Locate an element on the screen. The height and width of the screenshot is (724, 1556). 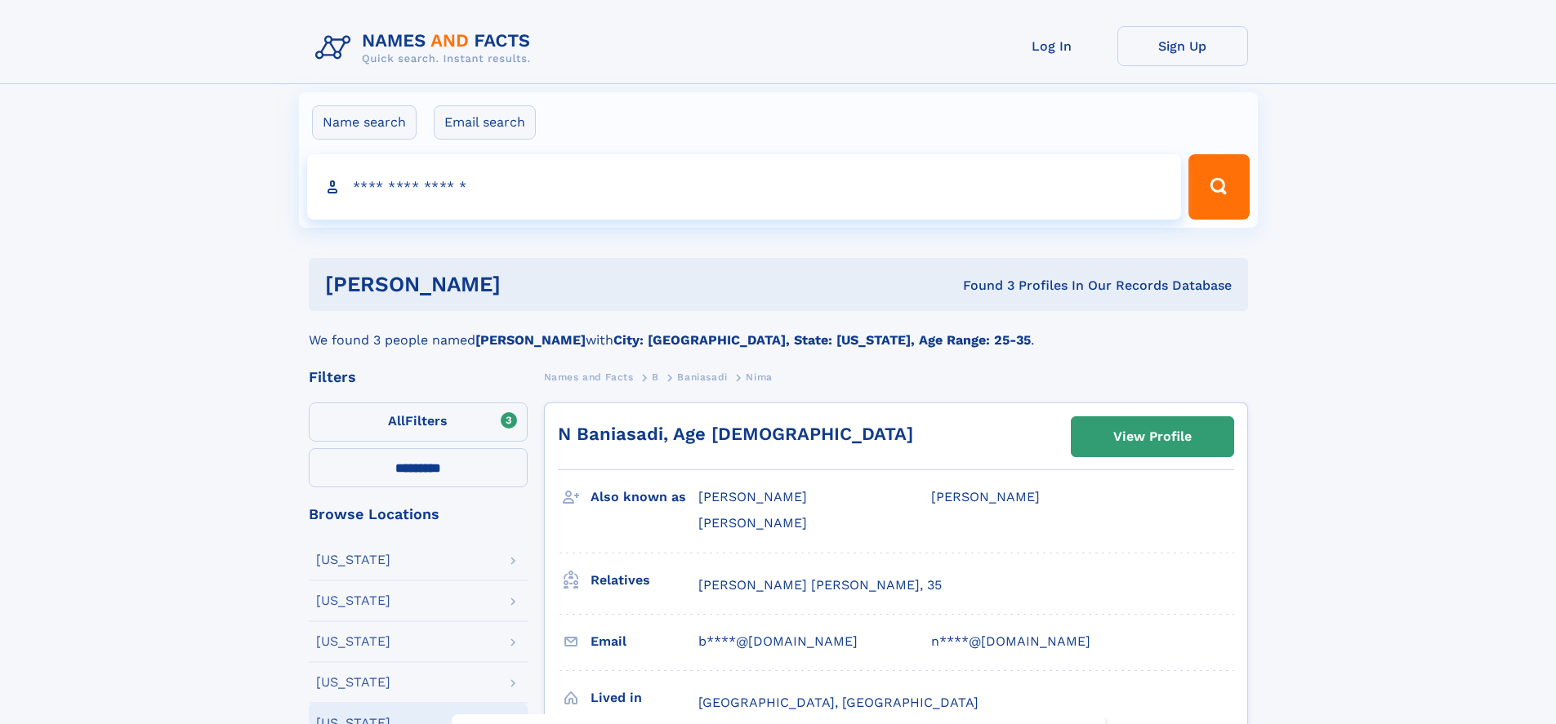
h3: Email is located at coordinates (644, 642).